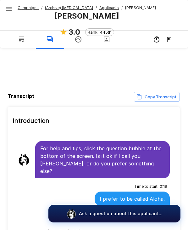 This screenshot has height=230, width=188. I want to click on p: Ask a question about this applicant..., so click(121, 213).